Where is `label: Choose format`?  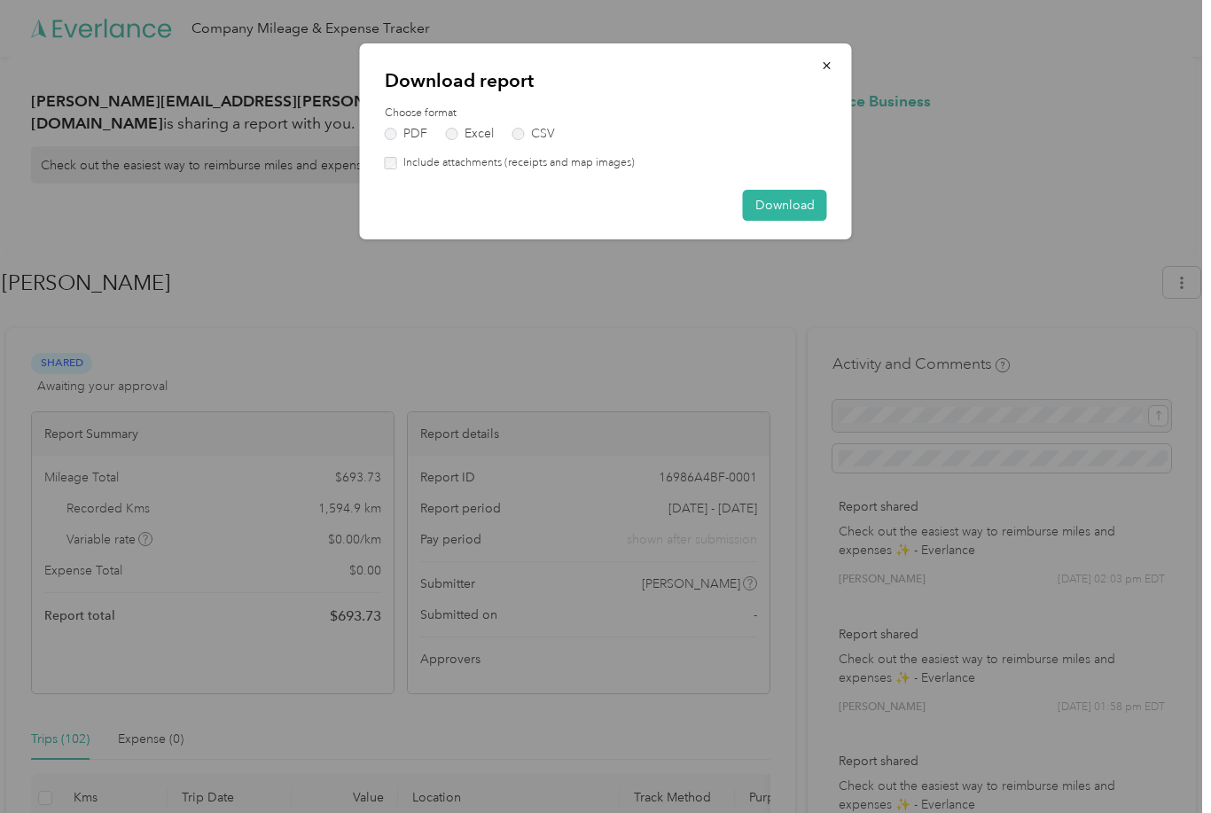
label: Choose format is located at coordinates (605, 113).